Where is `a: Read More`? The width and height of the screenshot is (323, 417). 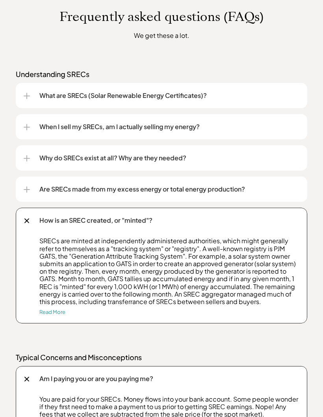
a: Read More is located at coordinates (52, 312).